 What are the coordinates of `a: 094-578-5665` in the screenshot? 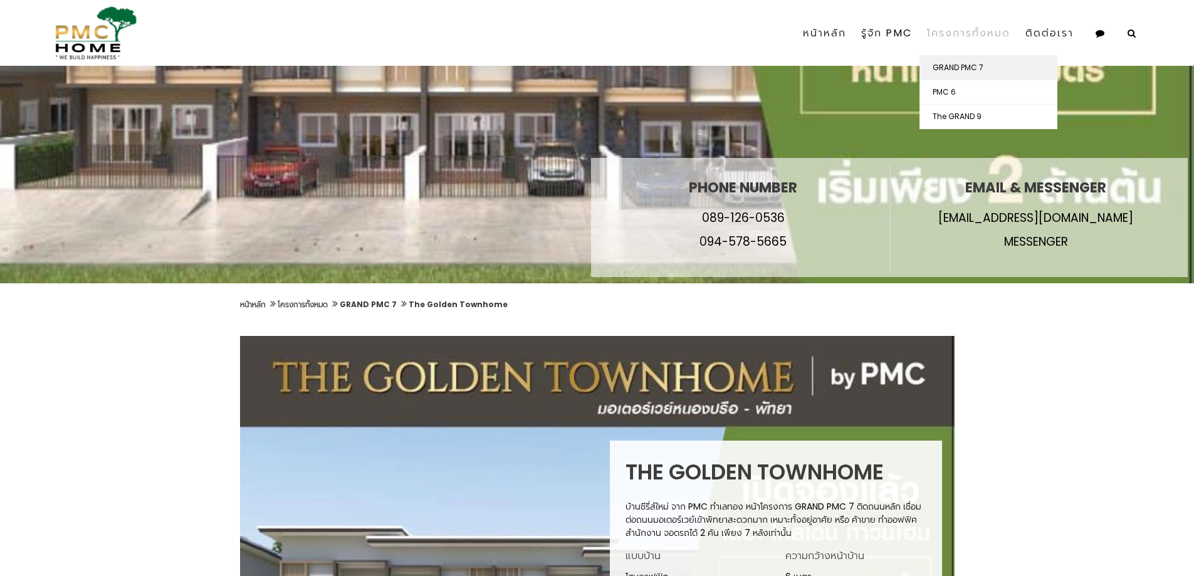 It's located at (743, 241).